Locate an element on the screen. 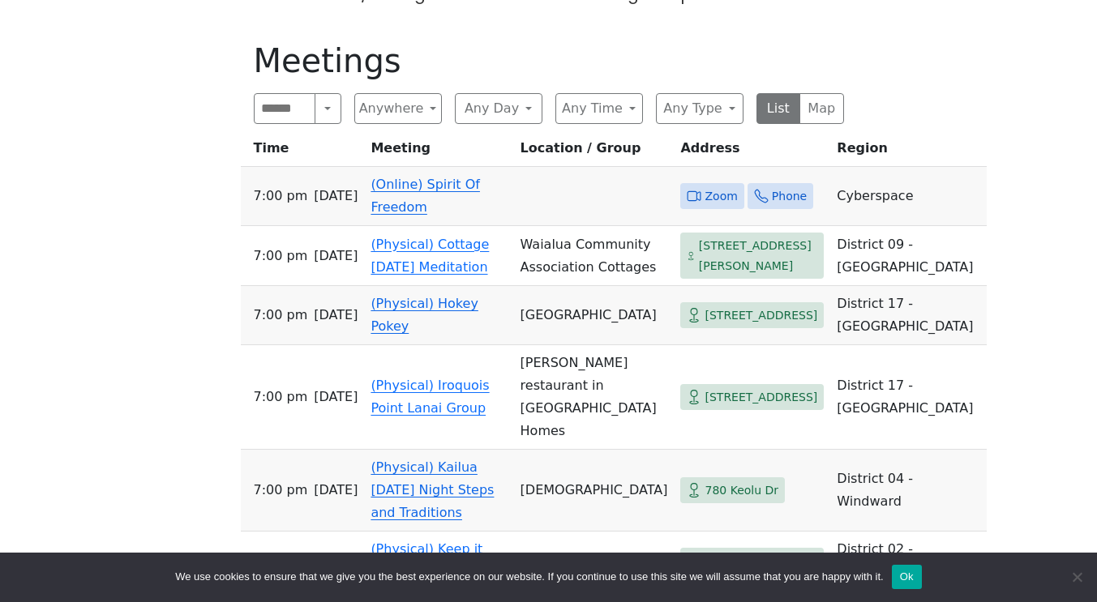  td: Cyberspace is located at coordinates (908, 196).